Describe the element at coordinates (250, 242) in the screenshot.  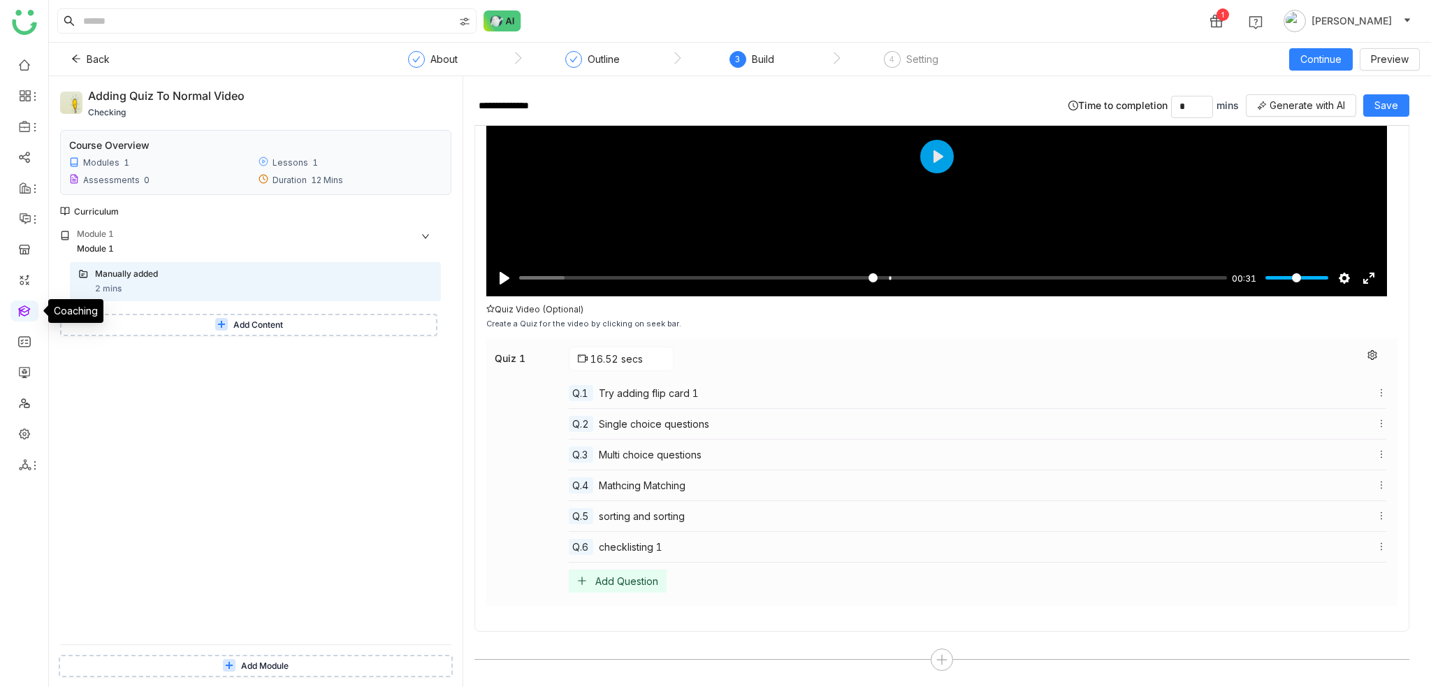
I see `div: Module 1Module 1` at that location.